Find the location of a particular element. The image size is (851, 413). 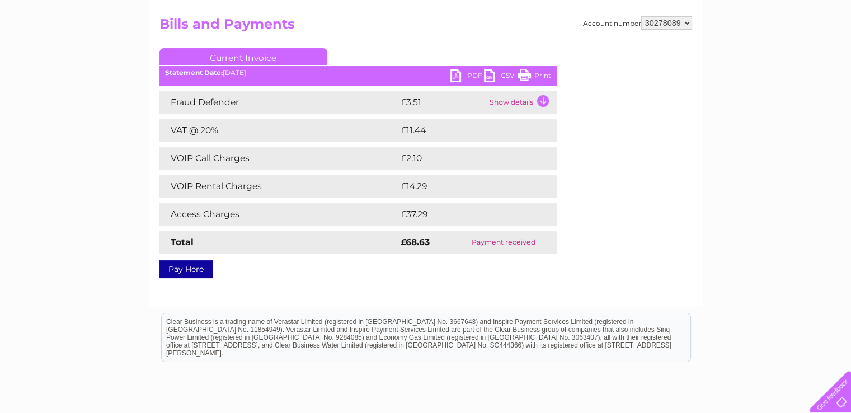

td: Payment received is located at coordinates (503, 242).